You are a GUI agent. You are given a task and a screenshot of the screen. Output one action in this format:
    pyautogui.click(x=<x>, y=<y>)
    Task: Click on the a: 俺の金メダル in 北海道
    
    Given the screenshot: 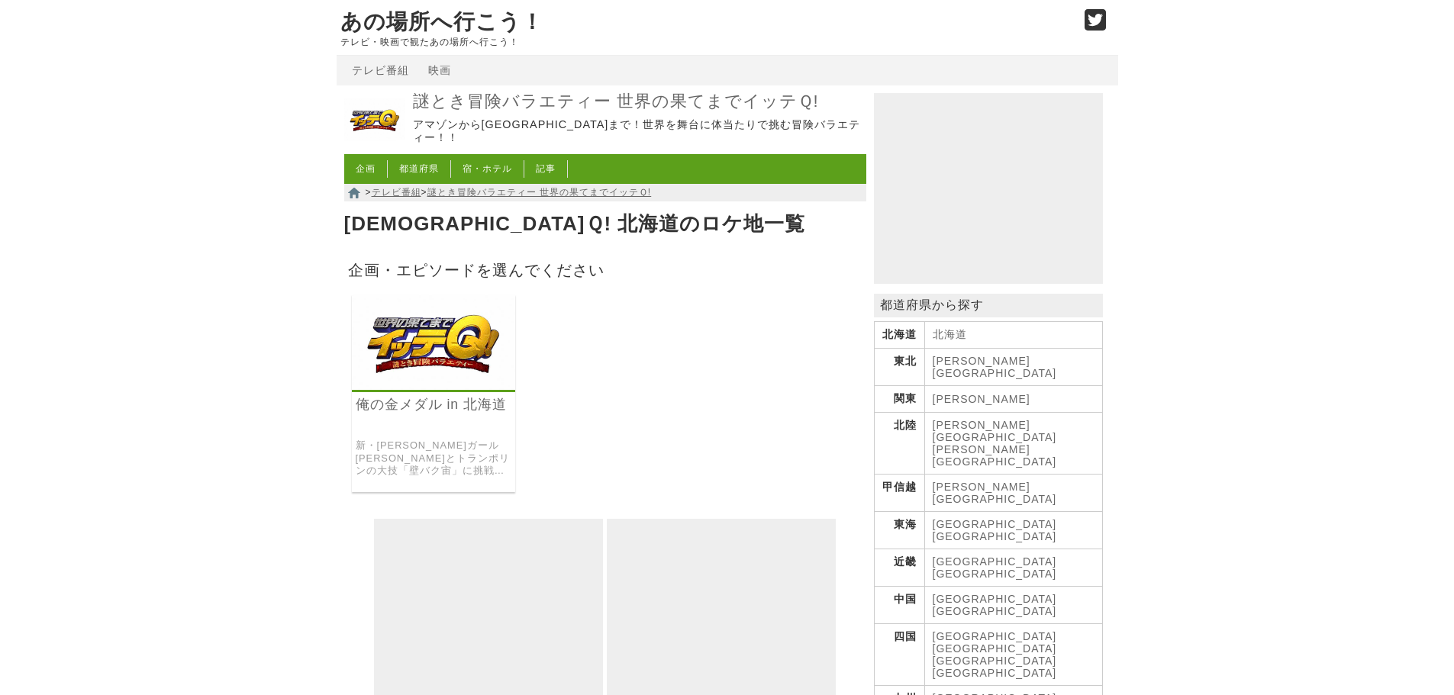 What is the action you would take?
    pyautogui.click(x=434, y=405)
    